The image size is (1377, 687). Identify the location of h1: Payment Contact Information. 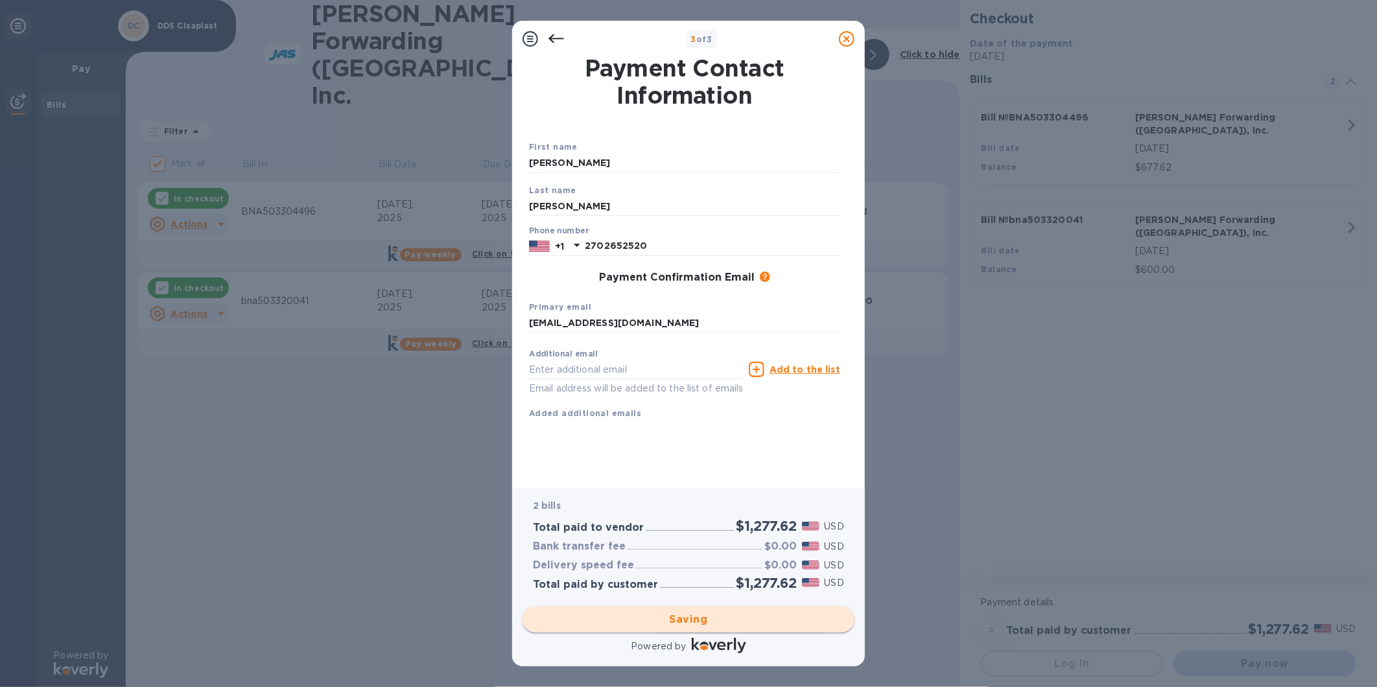
(685, 82).